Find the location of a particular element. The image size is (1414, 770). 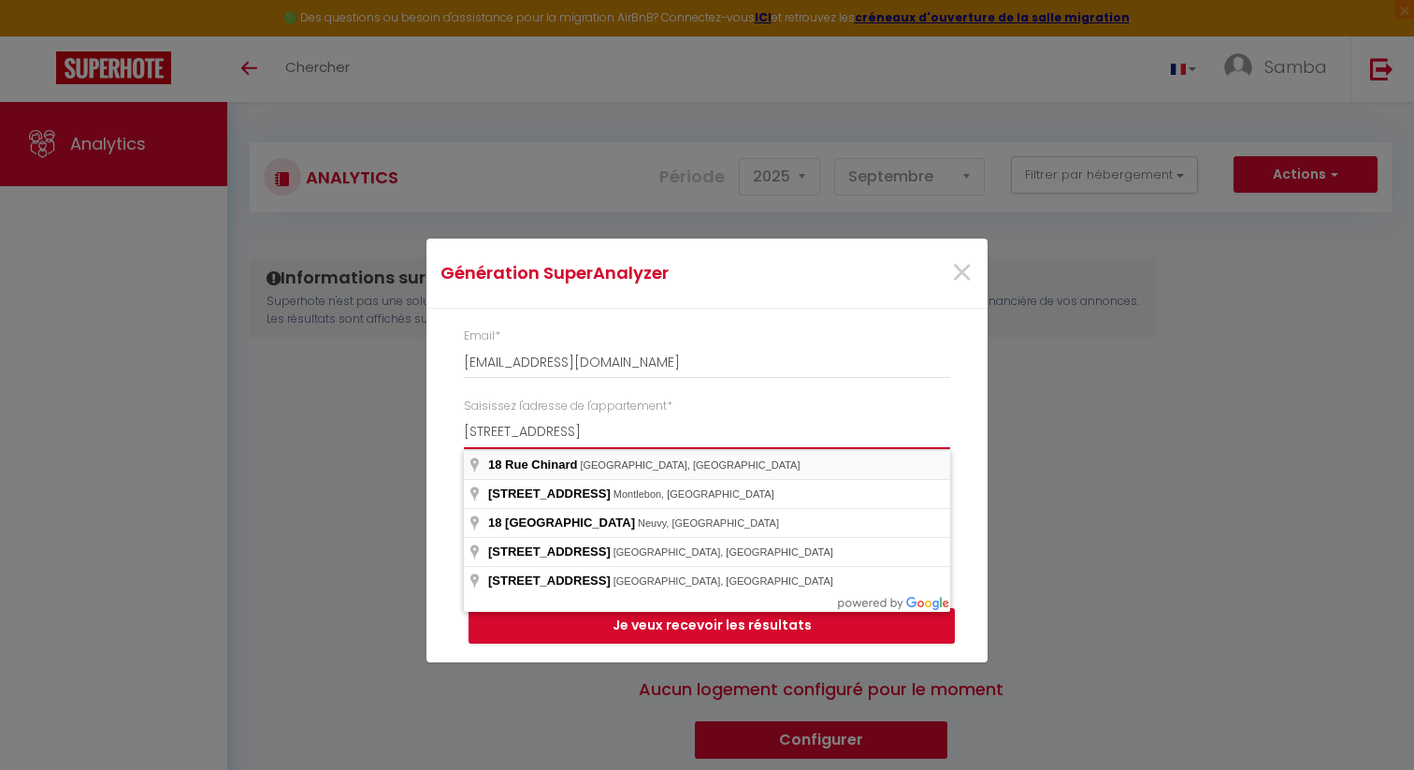

label: Saisissez l'adresse de l'appartement is located at coordinates (568, 406).